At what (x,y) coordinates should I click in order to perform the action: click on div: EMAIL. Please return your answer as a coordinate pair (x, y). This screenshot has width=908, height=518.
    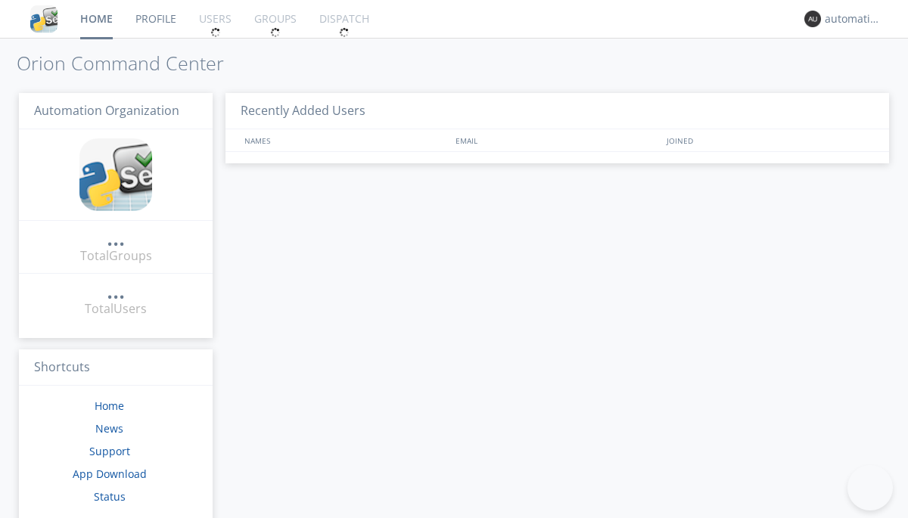
    Looking at the image, I should click on (557, 140).